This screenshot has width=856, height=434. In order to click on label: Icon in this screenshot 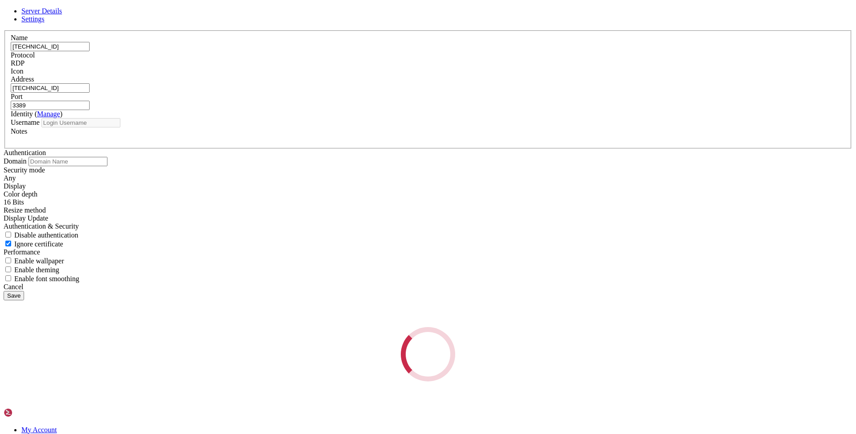, I will do `click(17, 71)`.